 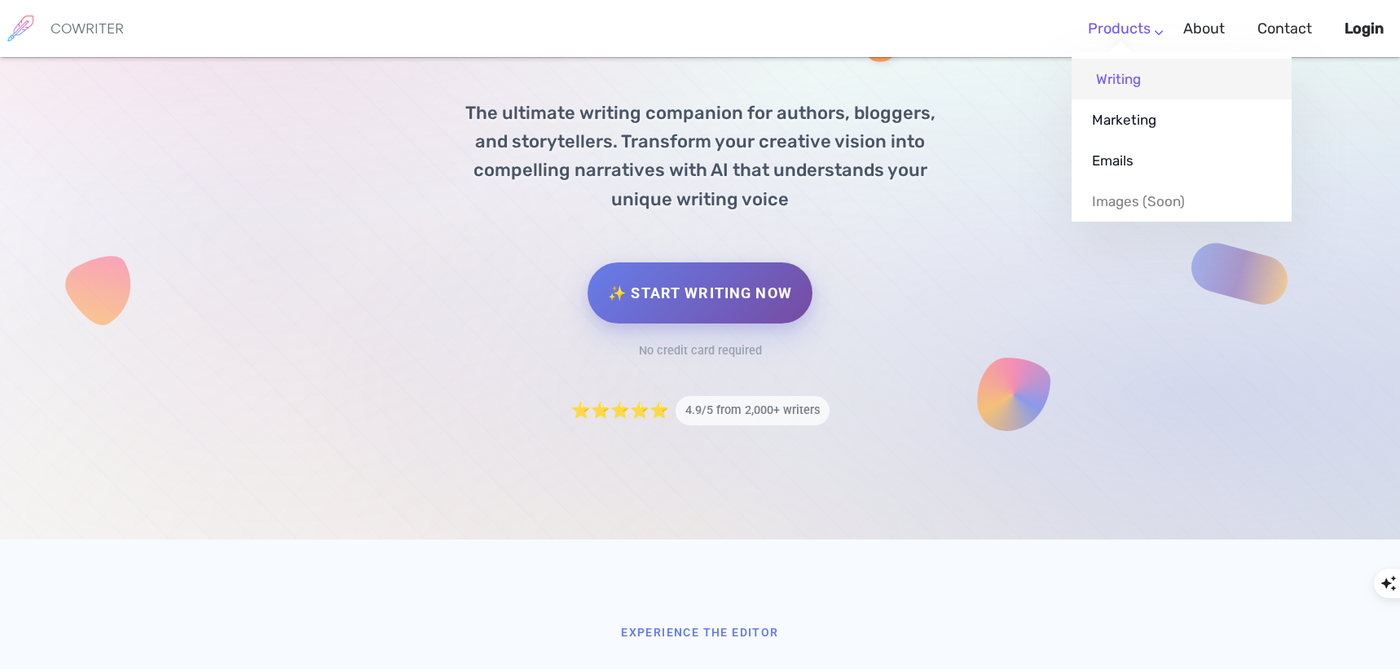 What do you see at coordinates (1284, 29) in the screenshot?
I see `a: Contact` at bounding box center [1284, 29].